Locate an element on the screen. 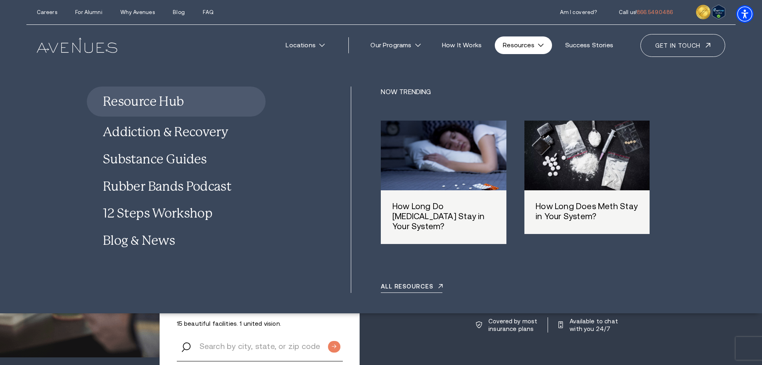 Image resolution: width=762 pixels, height=365 pixels. a: Available to chat with you 24/7 is located at coordinates (589, 325).